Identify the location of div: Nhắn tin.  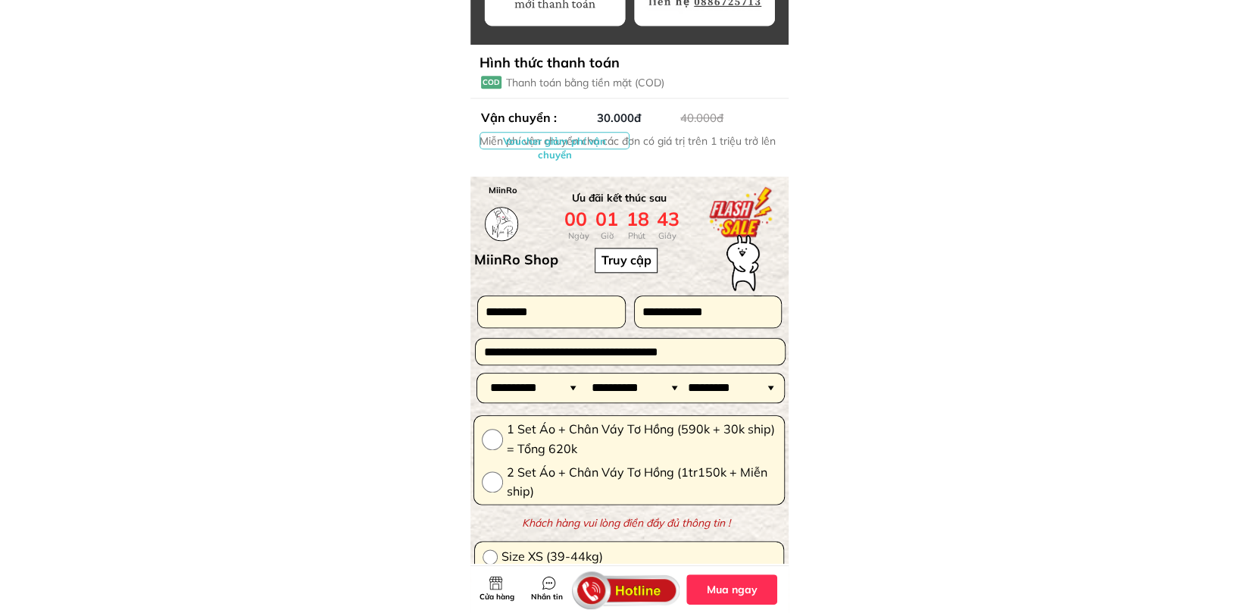
(547, 597).